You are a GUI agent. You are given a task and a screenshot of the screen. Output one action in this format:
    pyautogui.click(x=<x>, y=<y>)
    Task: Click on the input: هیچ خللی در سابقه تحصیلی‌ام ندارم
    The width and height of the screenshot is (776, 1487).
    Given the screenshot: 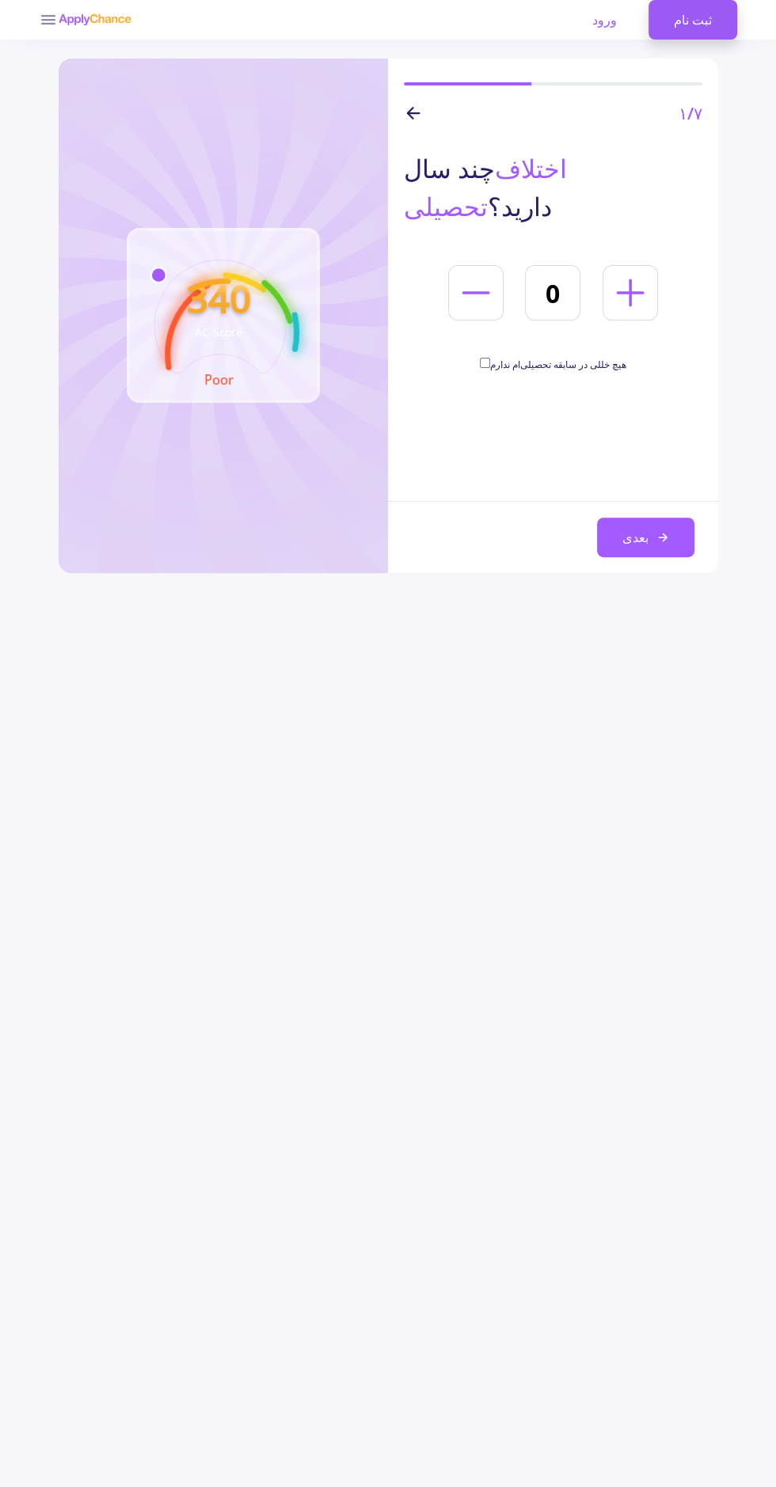 What is the action you would take?
    pyautogui.click(x=484, y=362)
    